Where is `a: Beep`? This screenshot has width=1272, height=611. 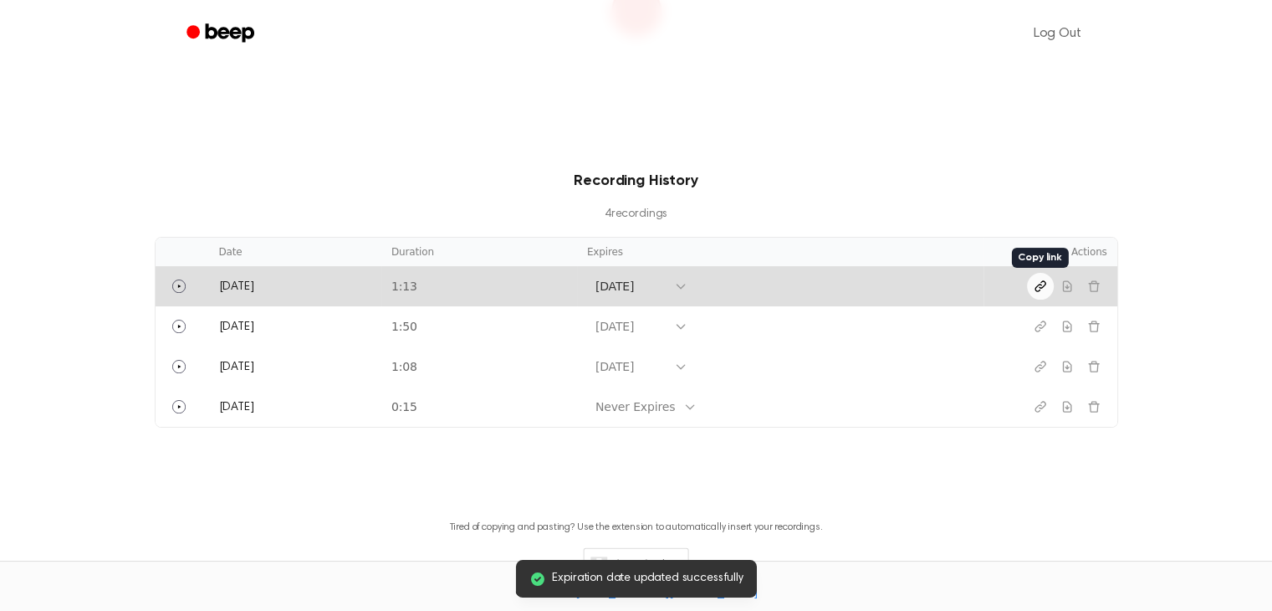 a: Beep is located at coordinates (222, 33).